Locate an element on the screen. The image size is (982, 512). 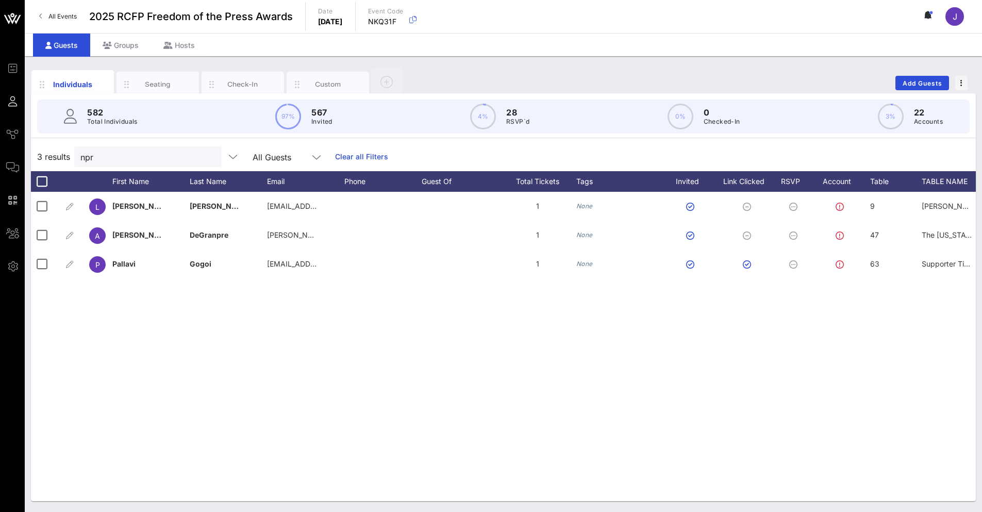
div: Guests is located at coordinates (61, 45).